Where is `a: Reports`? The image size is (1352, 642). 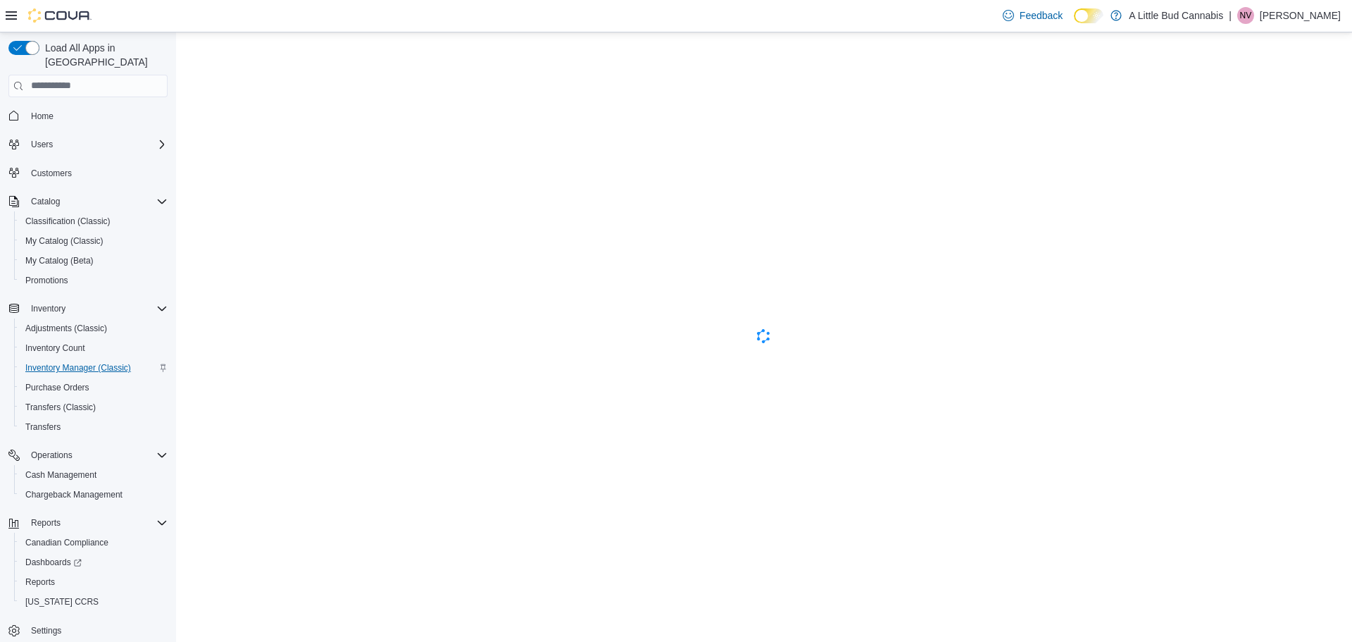
a: Reports is located at coordinates (40, 582).